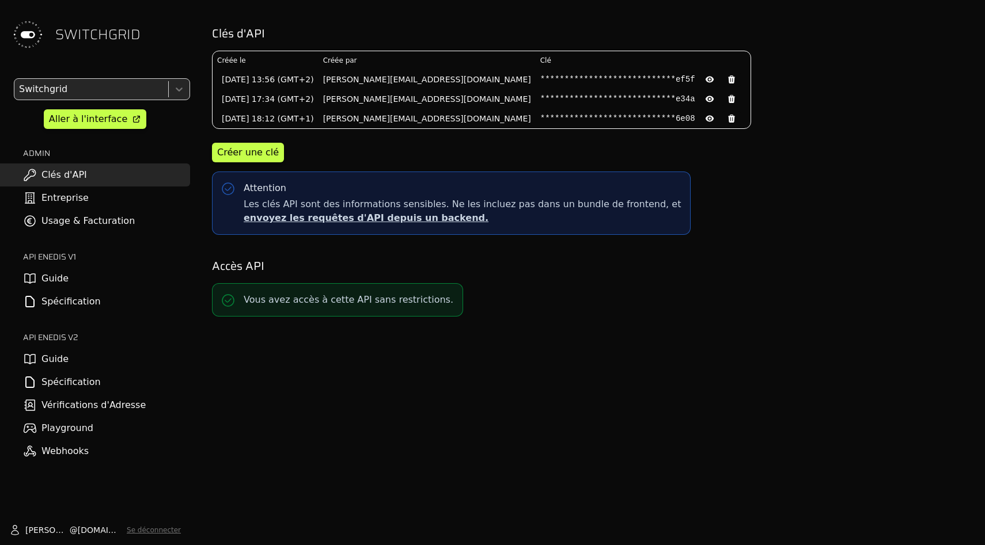  What do you see at coordinates (107, 338) in the screenshot?
I see `h2: API ENEDIS v2` at bounding box center [107, 338].